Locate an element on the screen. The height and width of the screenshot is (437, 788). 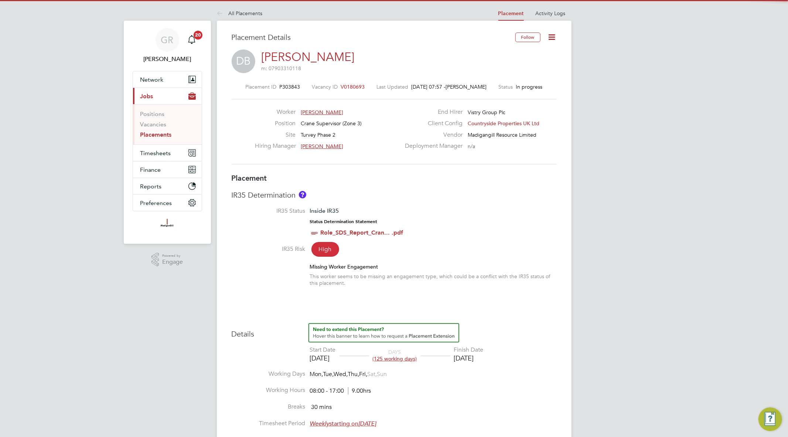
a: Placements is located at coordinates (156, 134).